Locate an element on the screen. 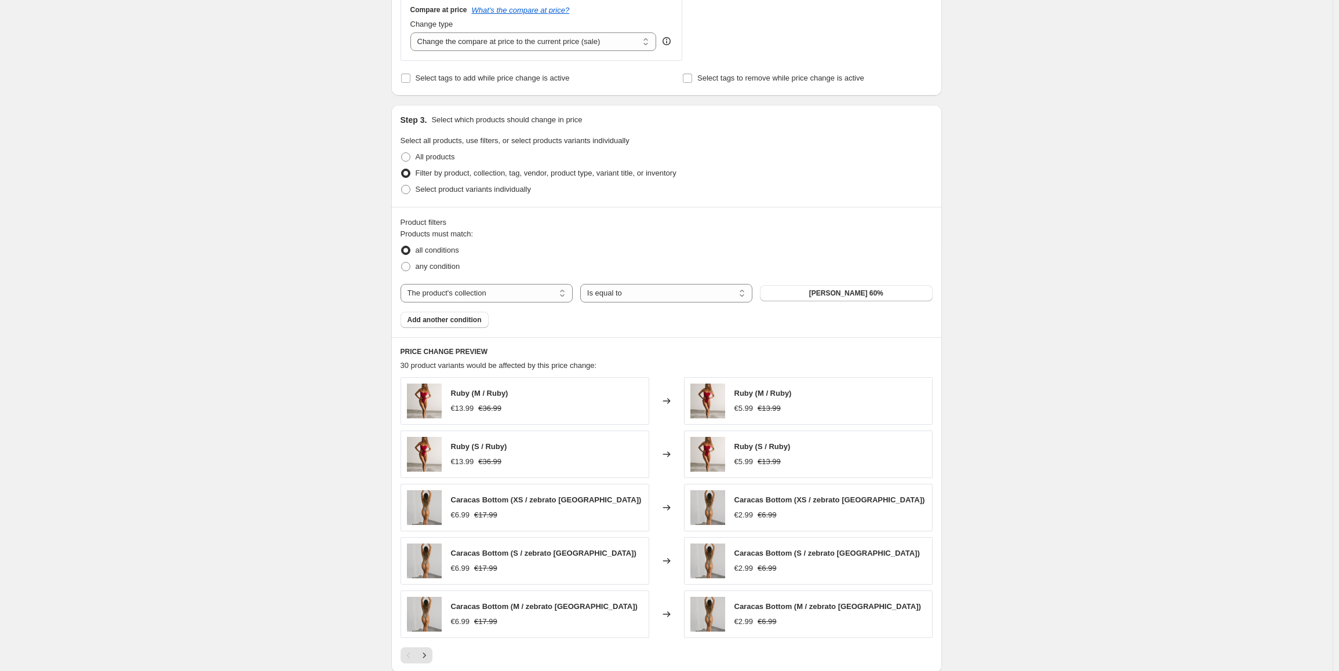  p: Select which products should change in price is located at coordinates (507, 120).